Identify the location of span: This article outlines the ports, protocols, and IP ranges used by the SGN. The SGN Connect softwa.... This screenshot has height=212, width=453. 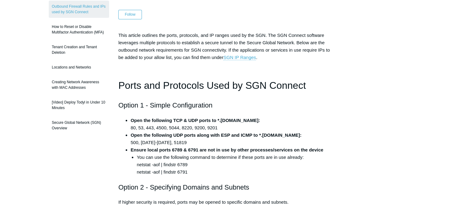
(224, 46).